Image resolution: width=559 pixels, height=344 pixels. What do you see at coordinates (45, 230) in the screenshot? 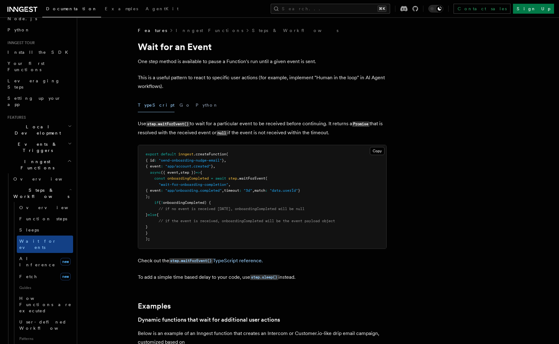
I see `a: Sleeps` at bounding box center [45, 230].